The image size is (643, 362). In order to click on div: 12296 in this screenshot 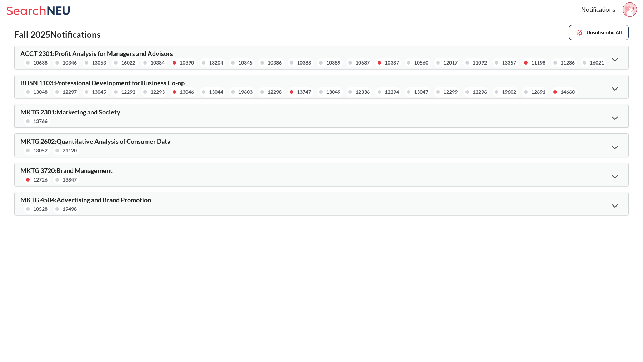, I will do `click(479, 92)`.